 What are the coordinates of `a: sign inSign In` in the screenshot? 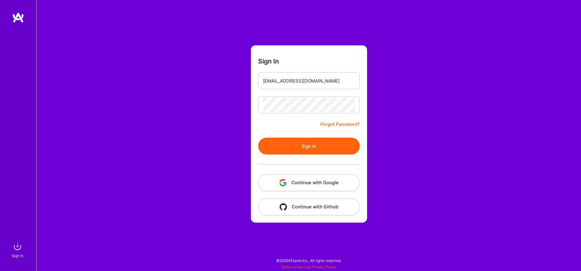 It's located at (18, 250).